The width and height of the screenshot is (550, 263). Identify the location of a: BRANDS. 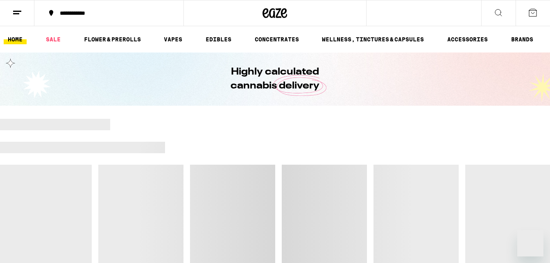
(522, 39).